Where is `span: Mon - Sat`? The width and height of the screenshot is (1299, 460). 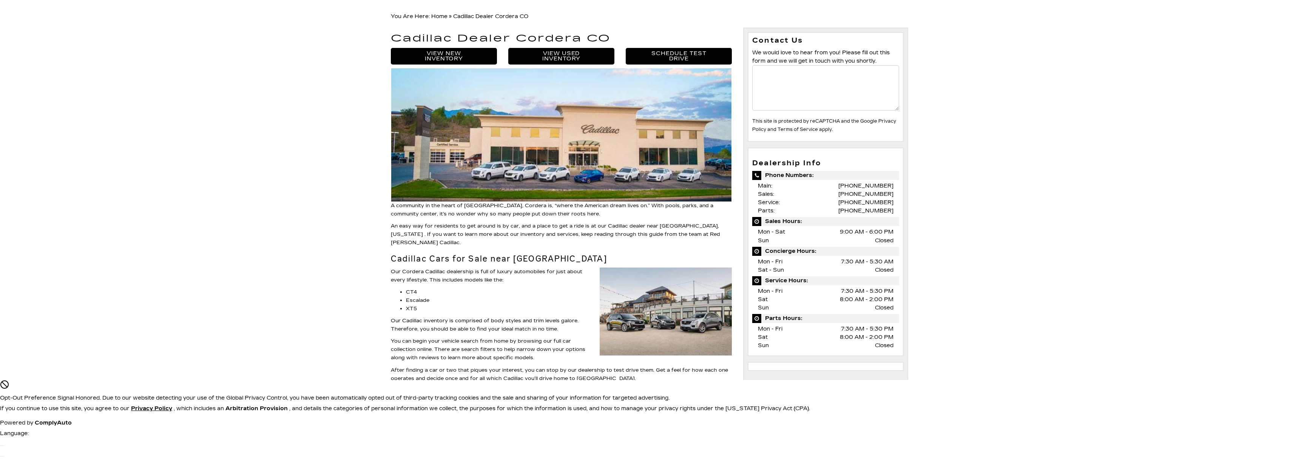 span: Mon - Sat is located at coordinates (771, 232).